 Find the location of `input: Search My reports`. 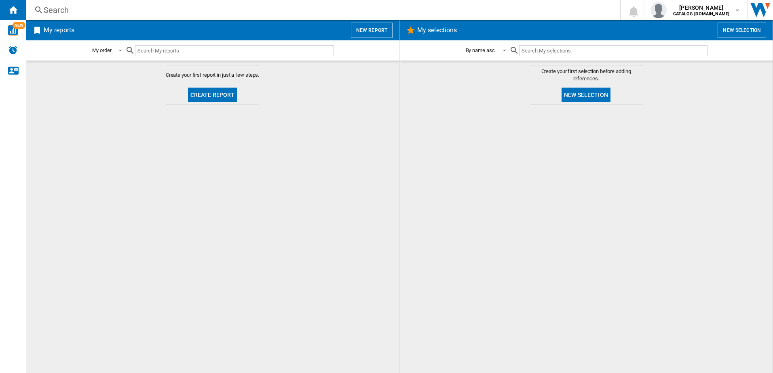

input: Search My reports is located at coordinates (234, 51).